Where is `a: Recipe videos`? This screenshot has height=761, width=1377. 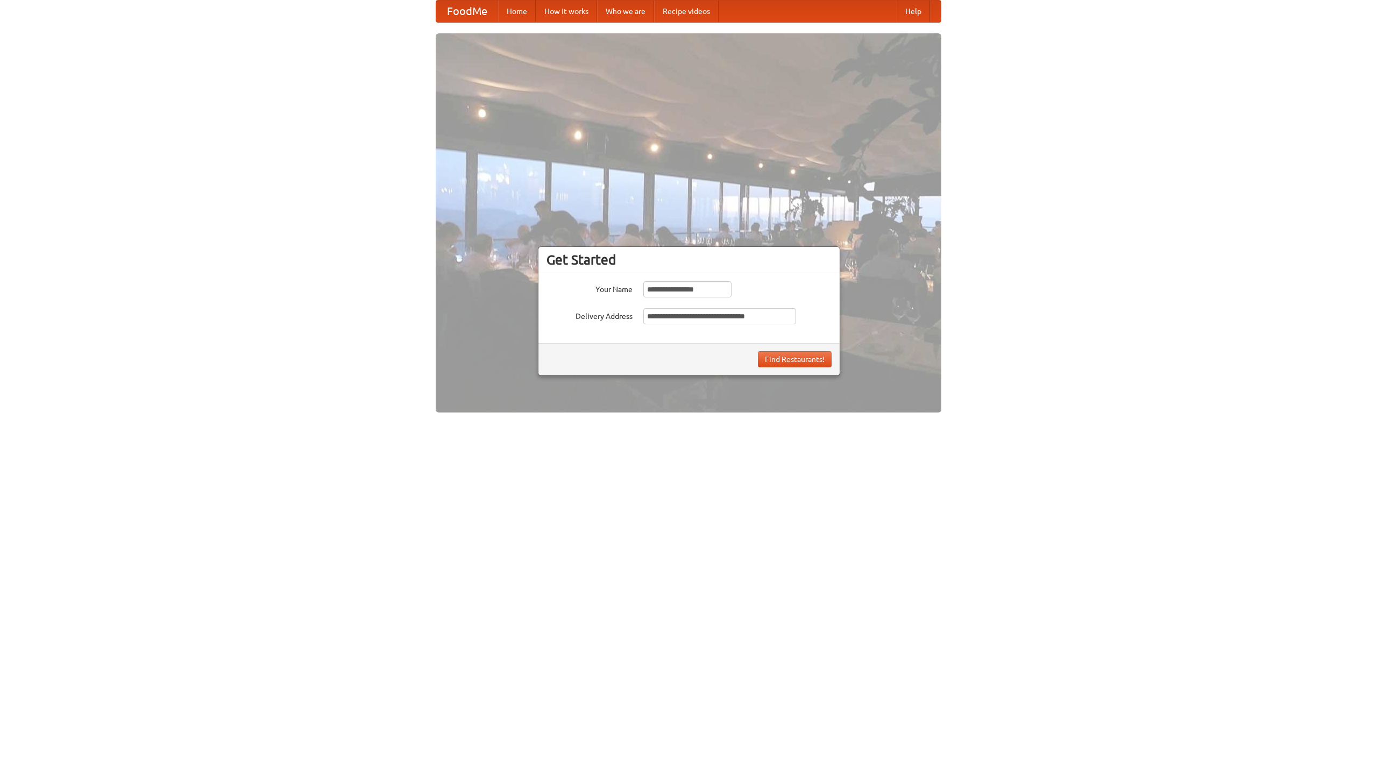 a: Recipe videos is located at coordinates (687, 11).